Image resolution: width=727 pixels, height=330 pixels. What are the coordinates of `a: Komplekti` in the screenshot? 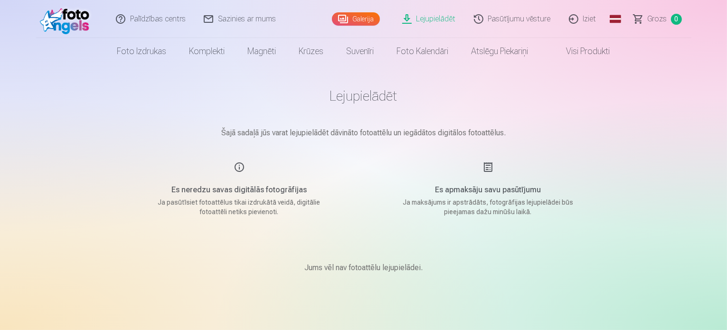 It's located at (207, 51).